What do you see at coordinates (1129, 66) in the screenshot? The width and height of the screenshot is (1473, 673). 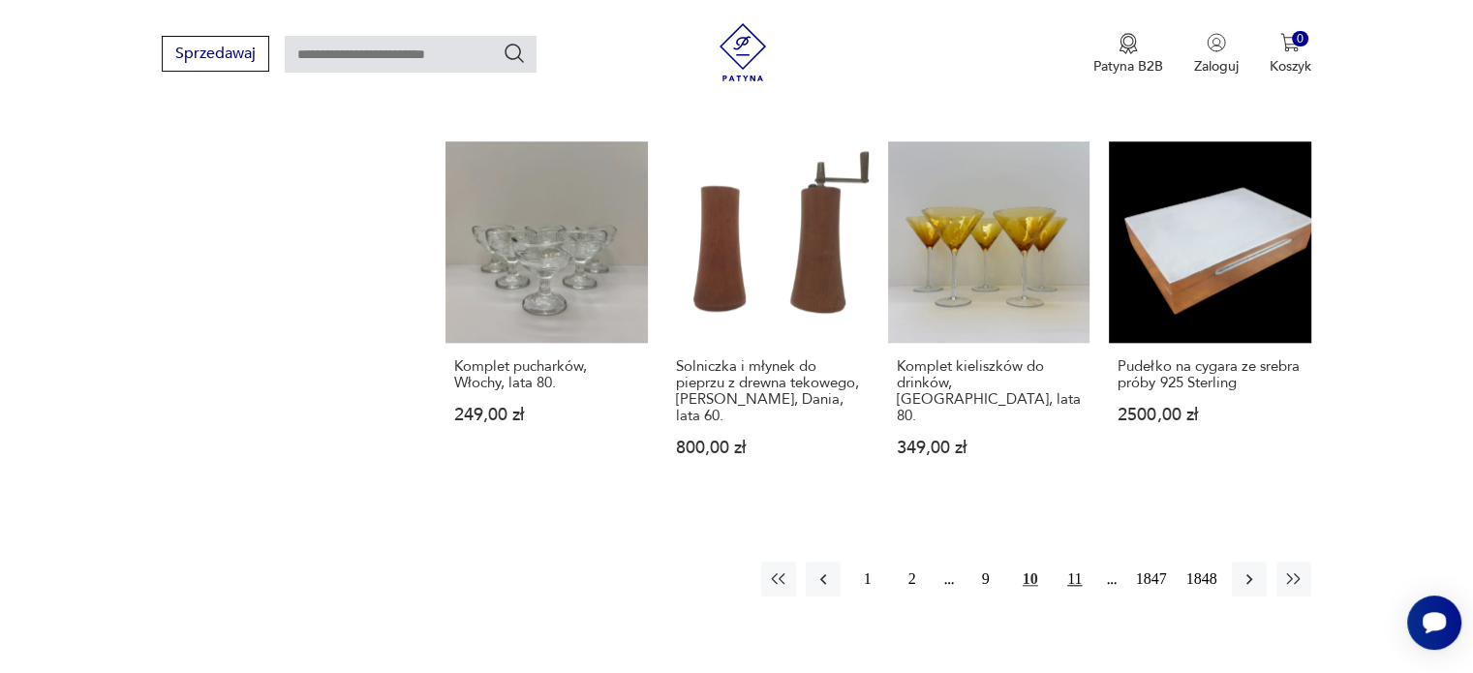 I see `p: Patyna B2B` at bounding box center [1129, 66].